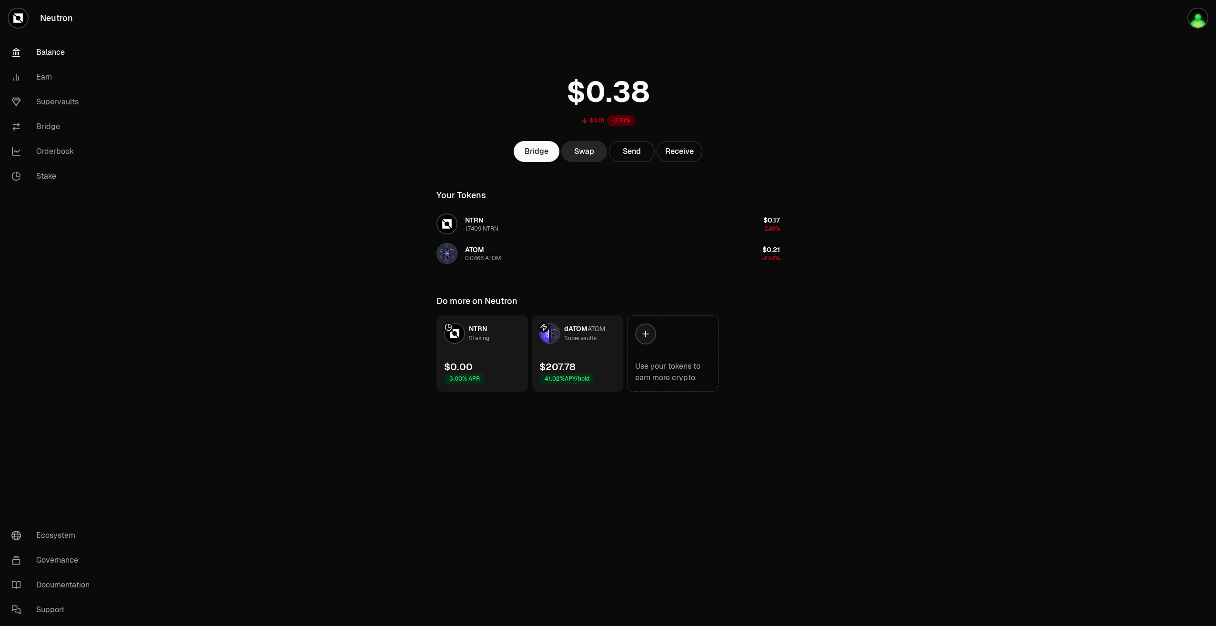 The height and width of the screenshot is (626, 1216). What do you see at coordinates (53, 610) in the screenshot?
I see `a: Support` at bounding box center [53, 610].